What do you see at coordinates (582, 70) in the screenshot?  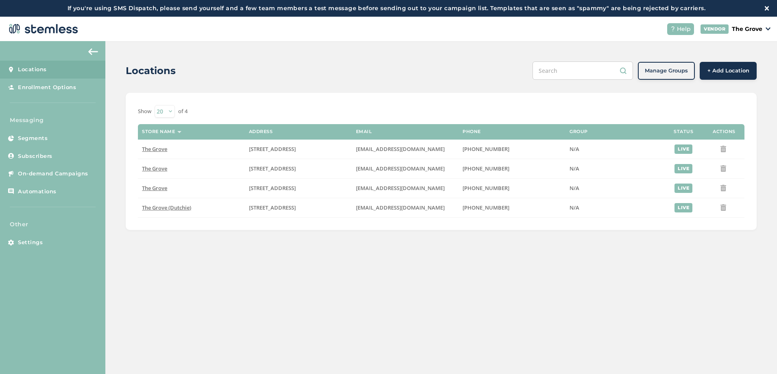 I see `input: Search` at bounding box center [582, 70].